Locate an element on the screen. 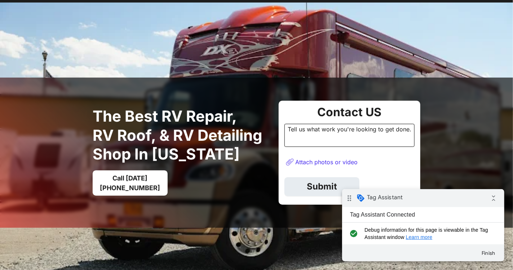 The height and width of the screenshot is (270, 513). div: Tell us what work you're looking to get done. is located at coordinates (349, 135).